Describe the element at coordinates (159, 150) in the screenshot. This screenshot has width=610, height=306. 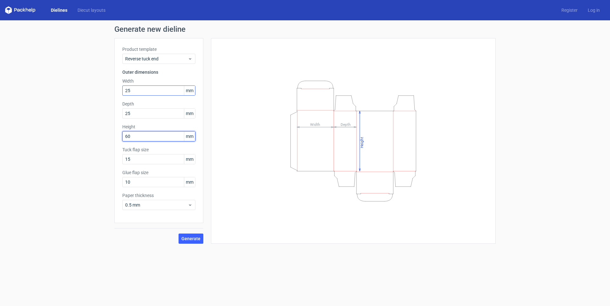
I see `label: Tuck flap size` at that location.